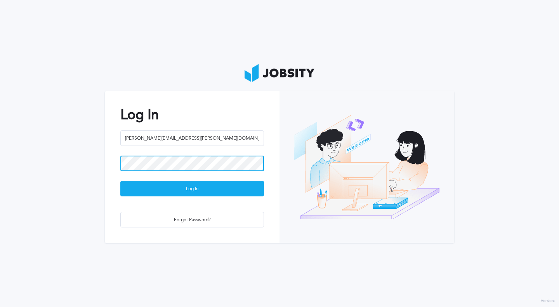 The height and width of the screenshot is (307, 559). What do you see at coordinates (192, 220) in the screenshot?
I see `a: Forgot Password?` at bounding box center [192, 220].